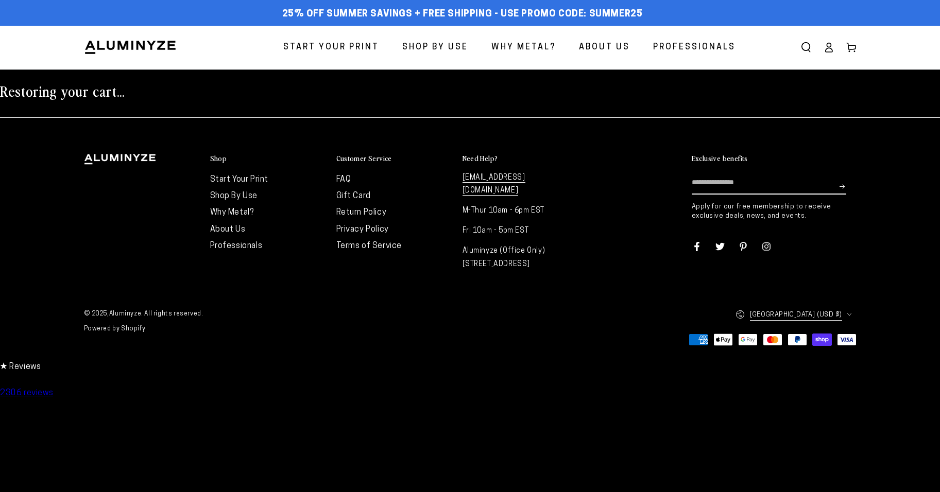 This screenshot has width=940, height=492. What do you see at coordinates (520, 211) in the screenshot?
I see `p: M-Thur 10am - 6pm EST` at bounding box center [520, 211].